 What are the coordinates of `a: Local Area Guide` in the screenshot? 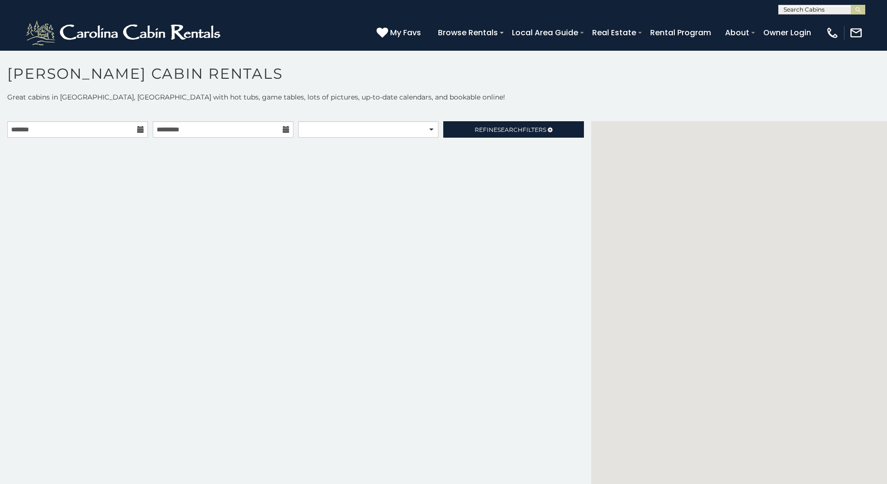 It's located at (545, 32).